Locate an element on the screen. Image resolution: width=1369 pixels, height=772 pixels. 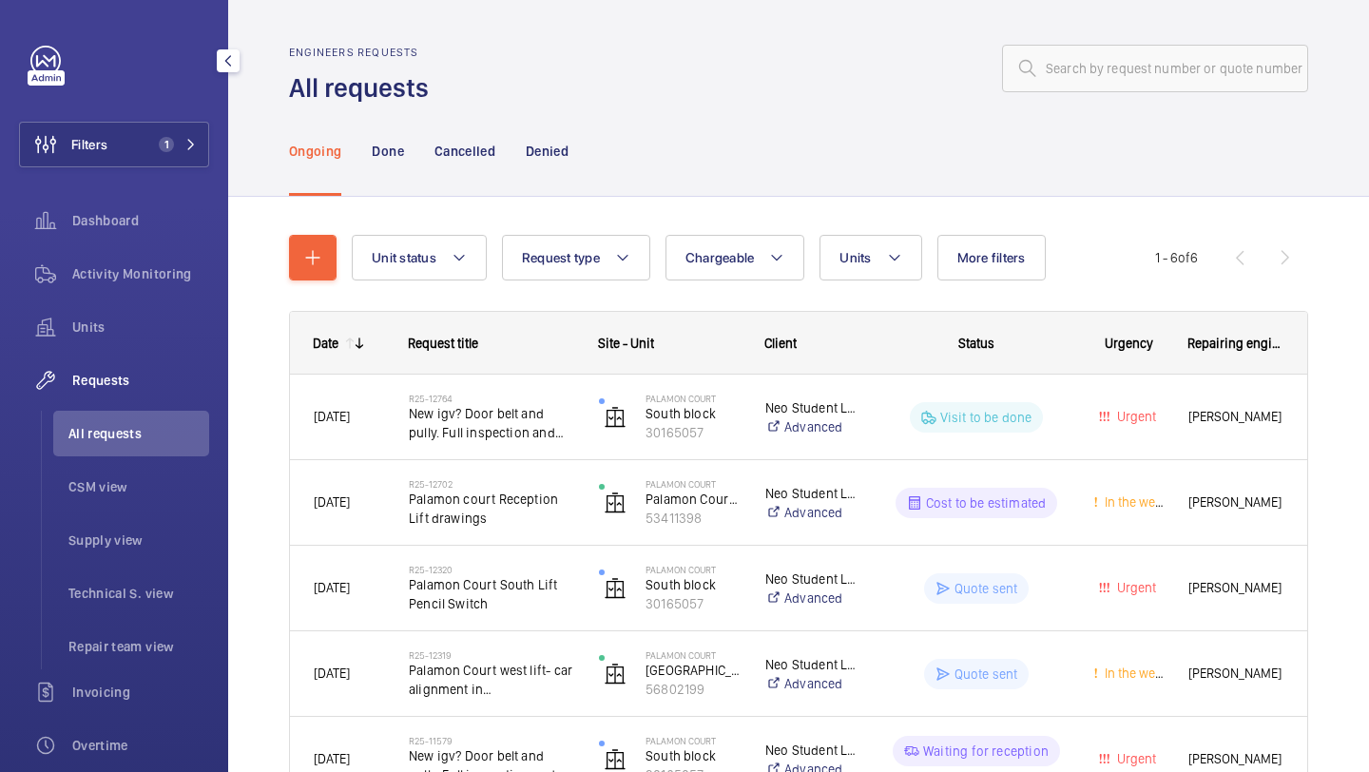
span: Unit status is located at coordinates (404, 258).